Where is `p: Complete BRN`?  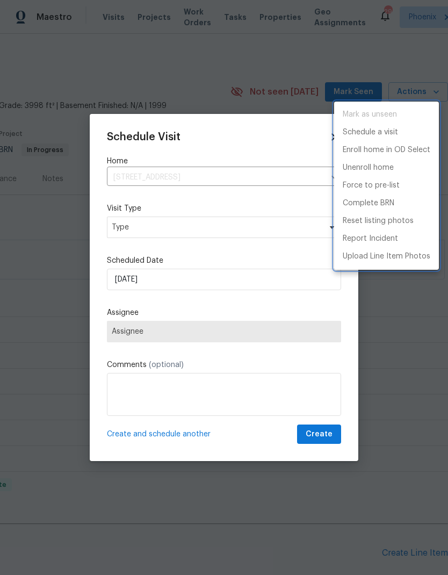 p: Complete BRN is located at coordinates (369, 203).